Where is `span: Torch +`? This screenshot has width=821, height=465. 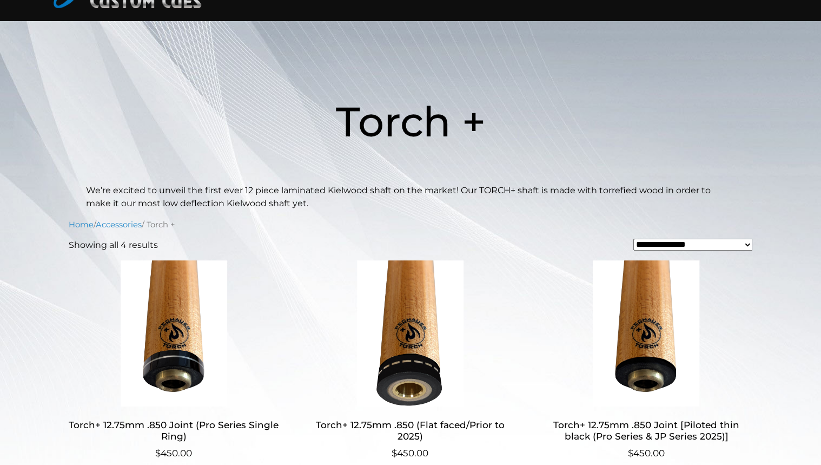 span: Torch + is located at coordinates (410, 121).